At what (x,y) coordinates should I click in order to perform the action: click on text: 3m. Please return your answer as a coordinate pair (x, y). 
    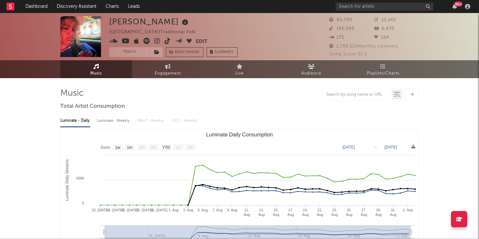
    Looking at the image, I should click on (142, 148).